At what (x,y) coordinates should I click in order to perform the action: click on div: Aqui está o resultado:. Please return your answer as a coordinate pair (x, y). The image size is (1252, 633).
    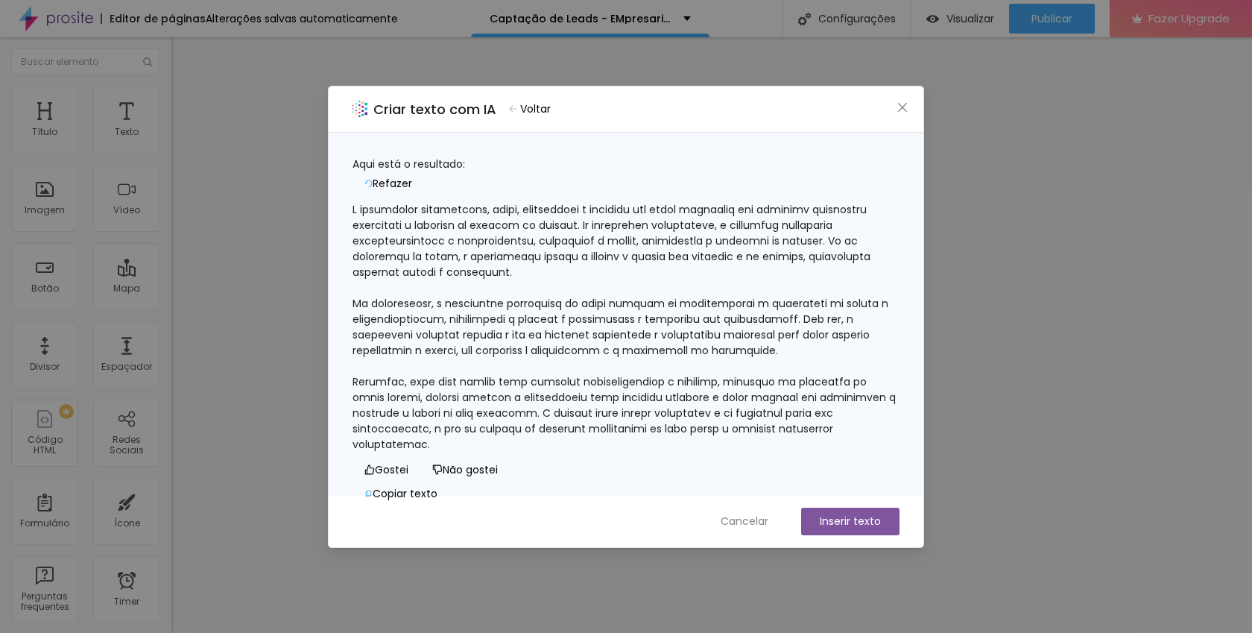
    Looking at the image, I should click on (626, 164).